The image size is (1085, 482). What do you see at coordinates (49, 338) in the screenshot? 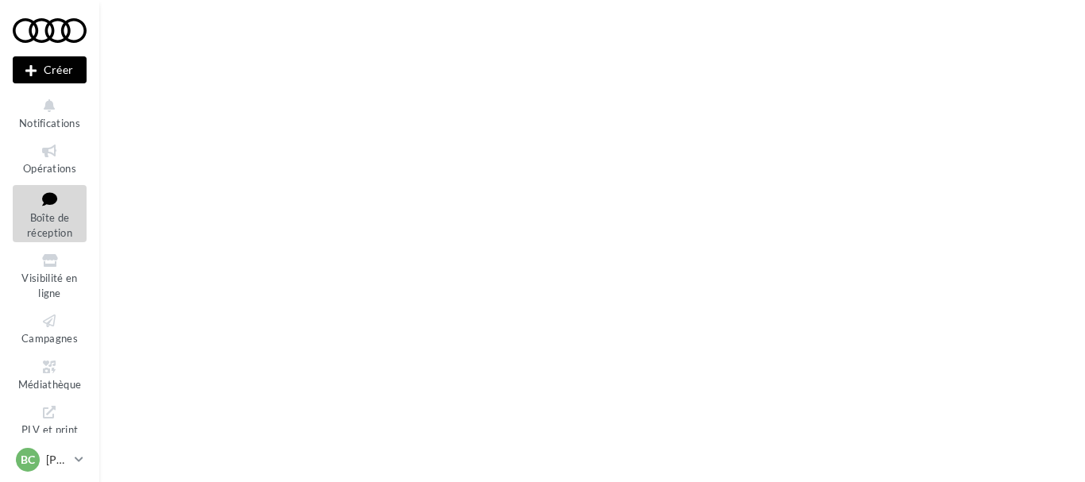
I see `span: Campagnes` at bounding box center [49, 338].